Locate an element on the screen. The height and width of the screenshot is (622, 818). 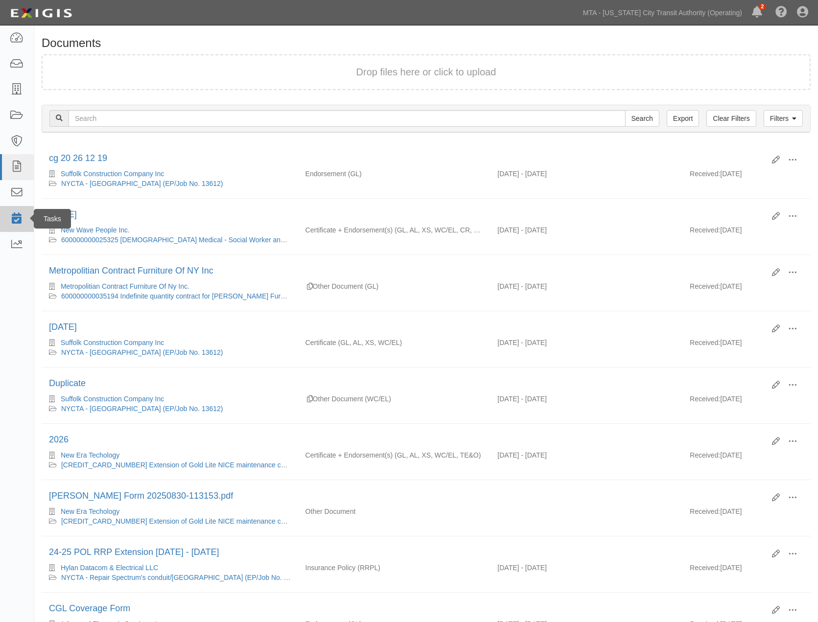
div: 2026 is located at coordinates (407, 440).